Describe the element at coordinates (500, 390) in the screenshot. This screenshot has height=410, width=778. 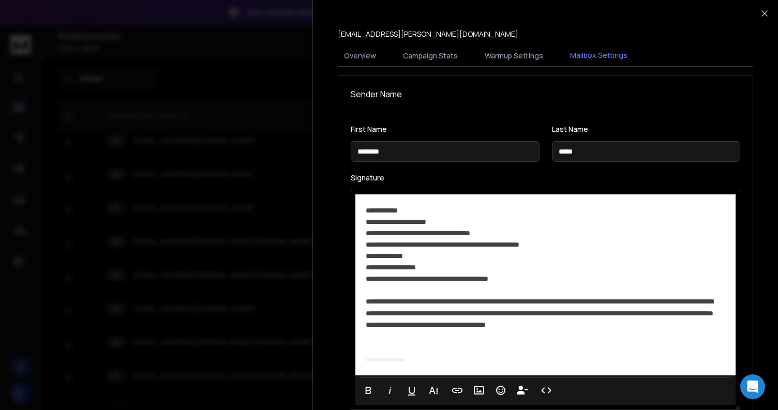
I see `button: Emoticons` at that location.